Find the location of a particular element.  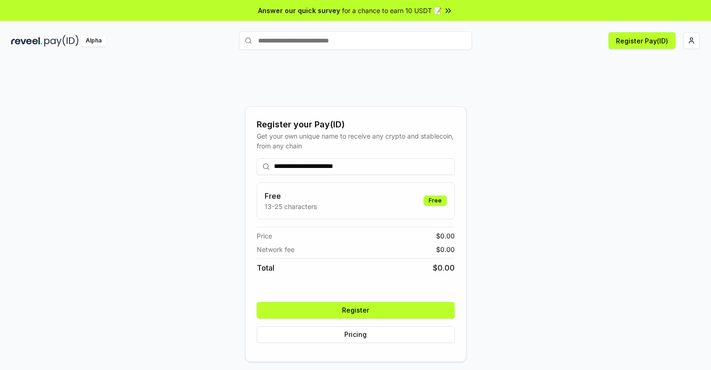

p: 13-25 characters is located at coordinates (291, 206).